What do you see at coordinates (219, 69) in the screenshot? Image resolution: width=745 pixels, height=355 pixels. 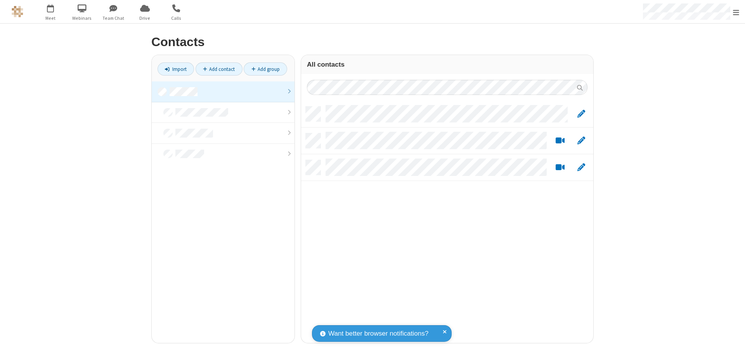 I see `a: Add contact` at bounding box center [219, 69].